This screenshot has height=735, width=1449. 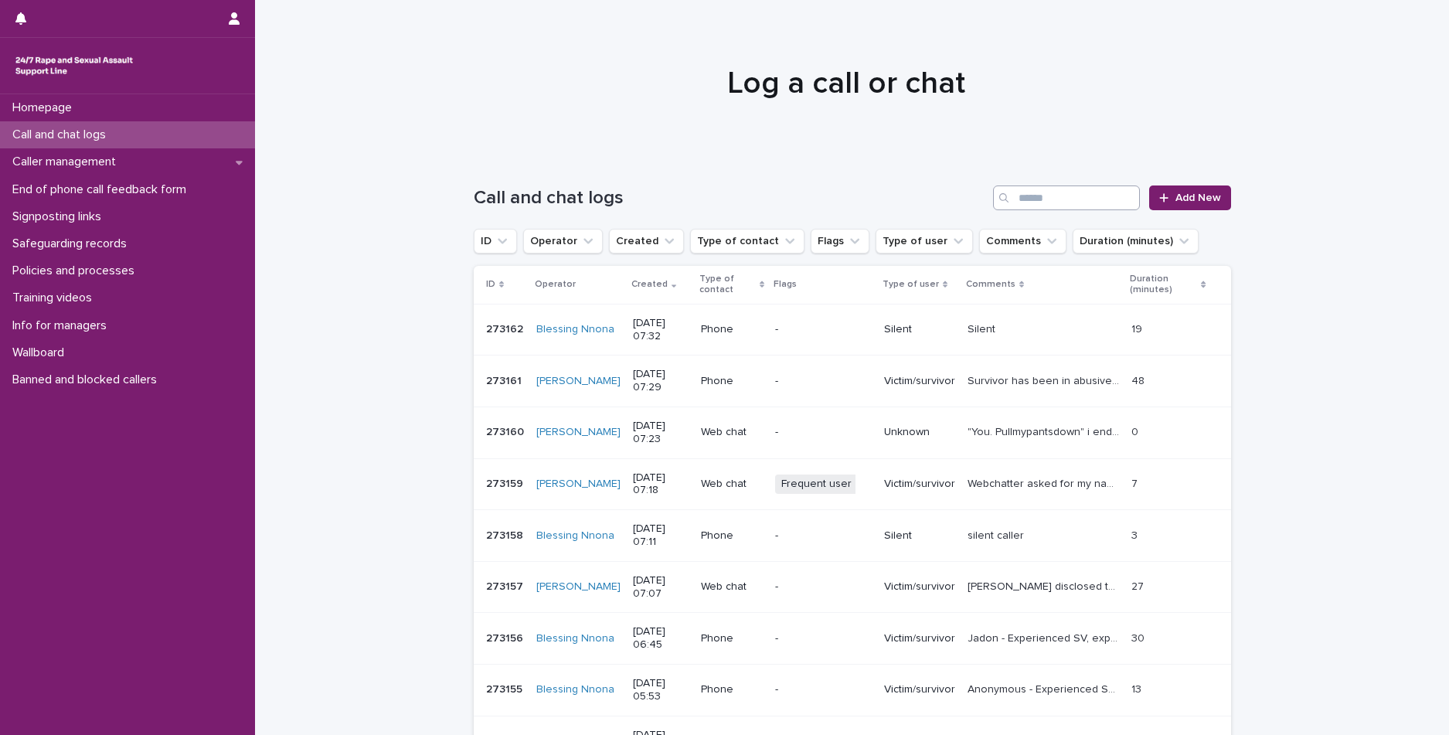 I want to click on div: Search, so click(x=1066, y=198).